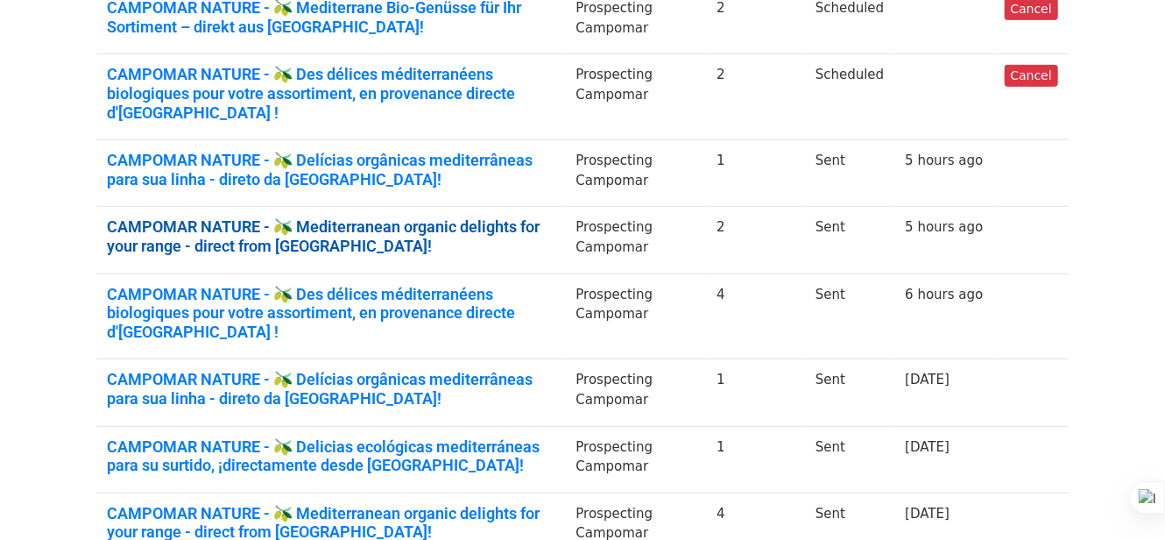 This screenshot has height=540, width=1165. Describe the element at coordinates (1121, 498) in the screenshot. I see `div: Chat-Widget` at that location.